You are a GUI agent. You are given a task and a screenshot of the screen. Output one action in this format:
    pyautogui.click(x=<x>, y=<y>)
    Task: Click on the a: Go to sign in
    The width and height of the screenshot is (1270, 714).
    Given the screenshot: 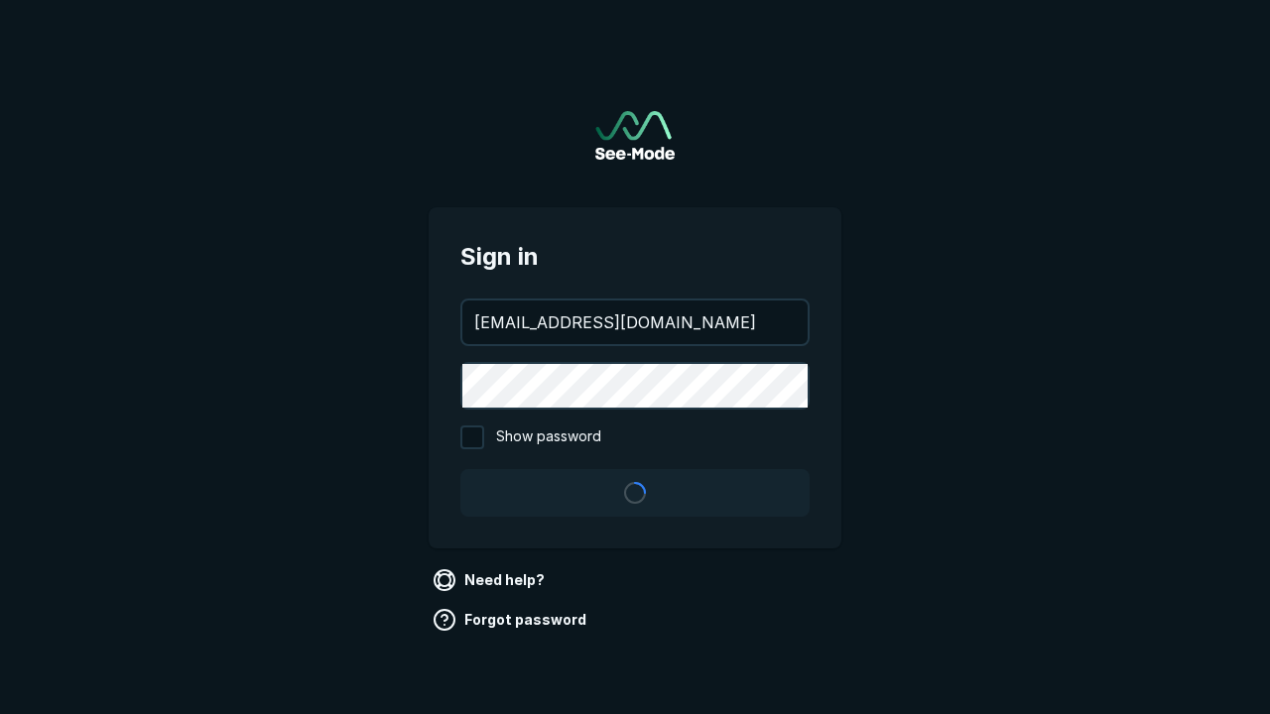 What is the action you would take?
    pyautogui.click(x=635, y=135)
    